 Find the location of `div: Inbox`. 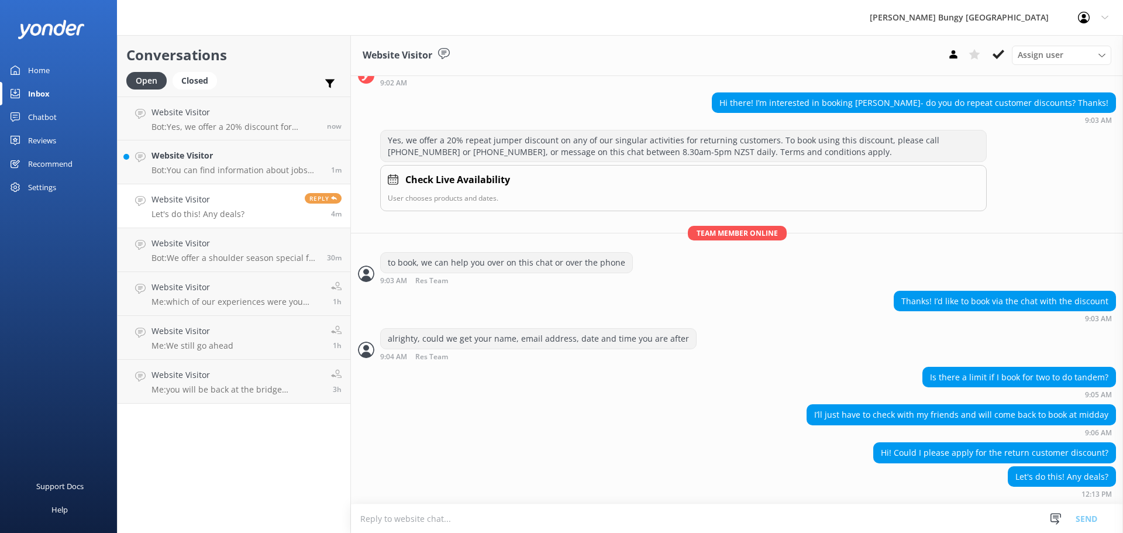

div: Inbox is located at coordinates (39, 94).